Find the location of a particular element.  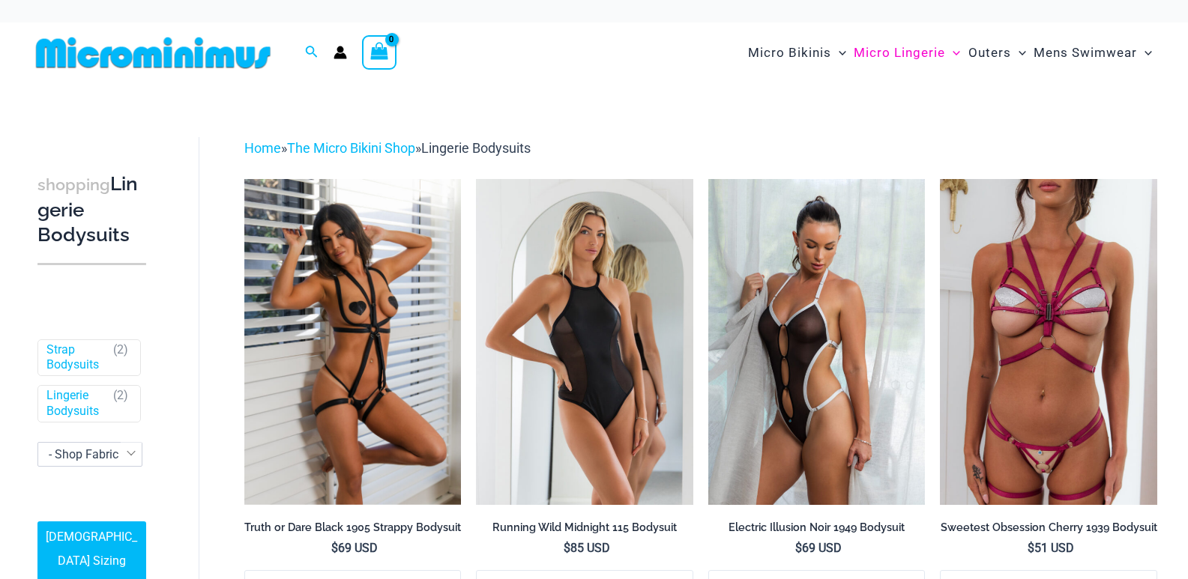

a: Micro BikinisMenu ToggleMenu Toggle is located at coordinates (797, 52).